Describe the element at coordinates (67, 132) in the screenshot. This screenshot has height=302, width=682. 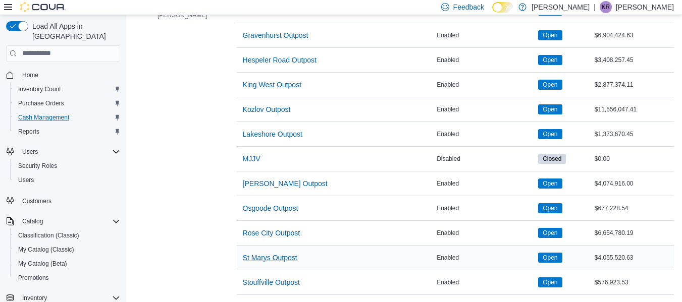
I see `button: Reports` at that location.